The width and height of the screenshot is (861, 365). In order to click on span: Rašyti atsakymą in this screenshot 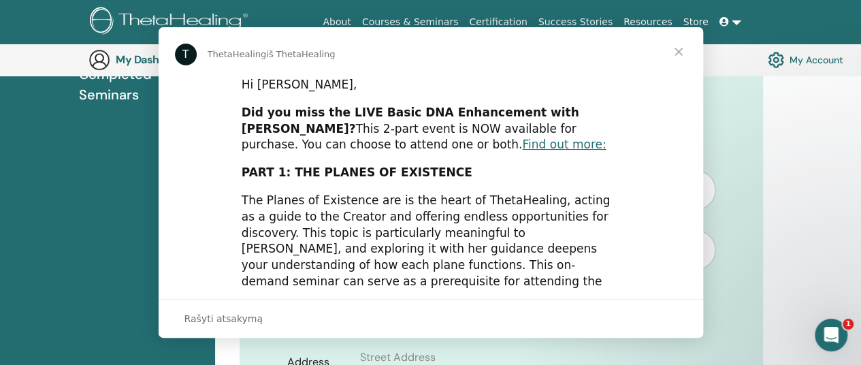, I will do `click(223, 319)`.